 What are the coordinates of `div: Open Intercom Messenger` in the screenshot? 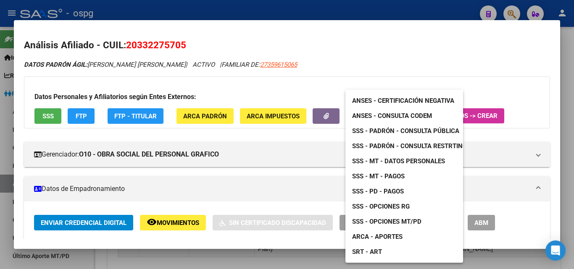 It's located at (555, 251).